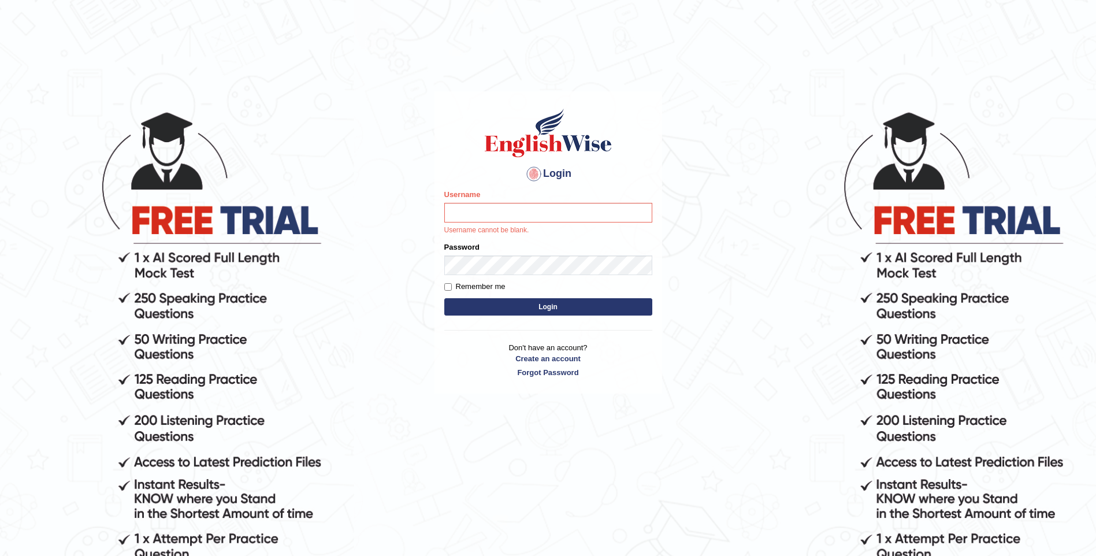 The height and width of the screenshot is (556, 1096). Describe the element at coordinates (548, 372) in the screenshot. I see `a: Forgot Password` at that location.